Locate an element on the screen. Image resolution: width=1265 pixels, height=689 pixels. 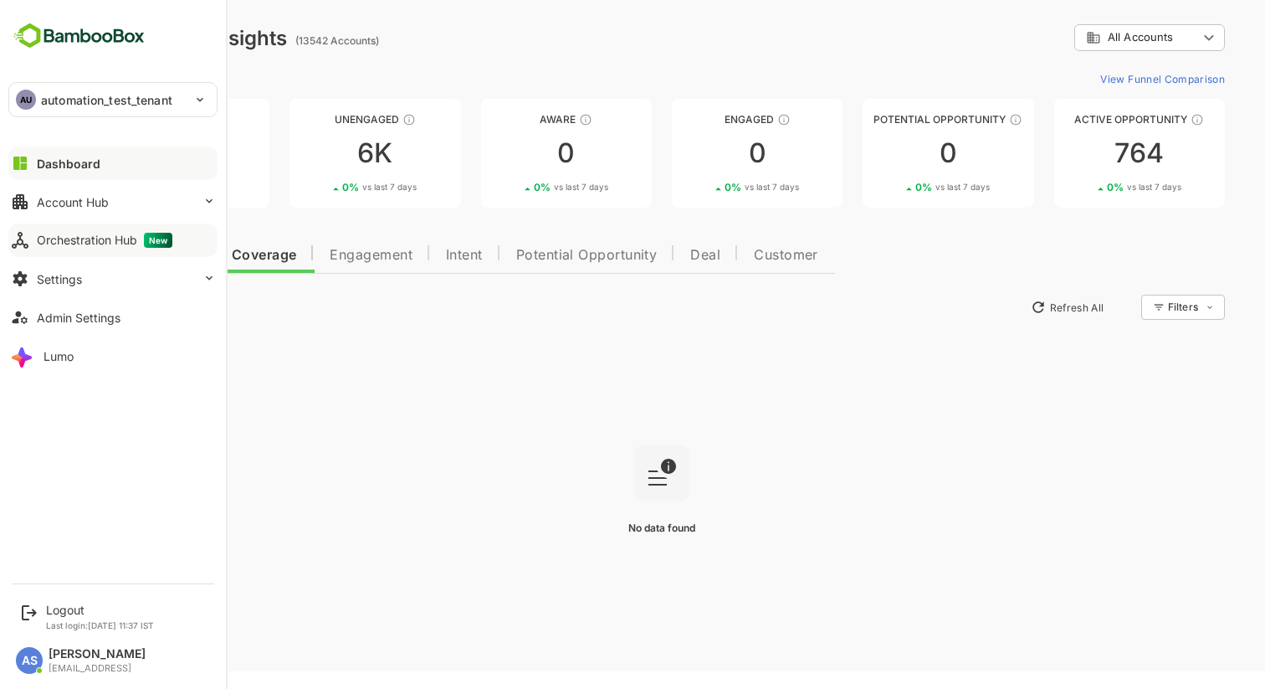
div: These accounts have not been engaged with for a defined time period is located at coordinates (159, 120).